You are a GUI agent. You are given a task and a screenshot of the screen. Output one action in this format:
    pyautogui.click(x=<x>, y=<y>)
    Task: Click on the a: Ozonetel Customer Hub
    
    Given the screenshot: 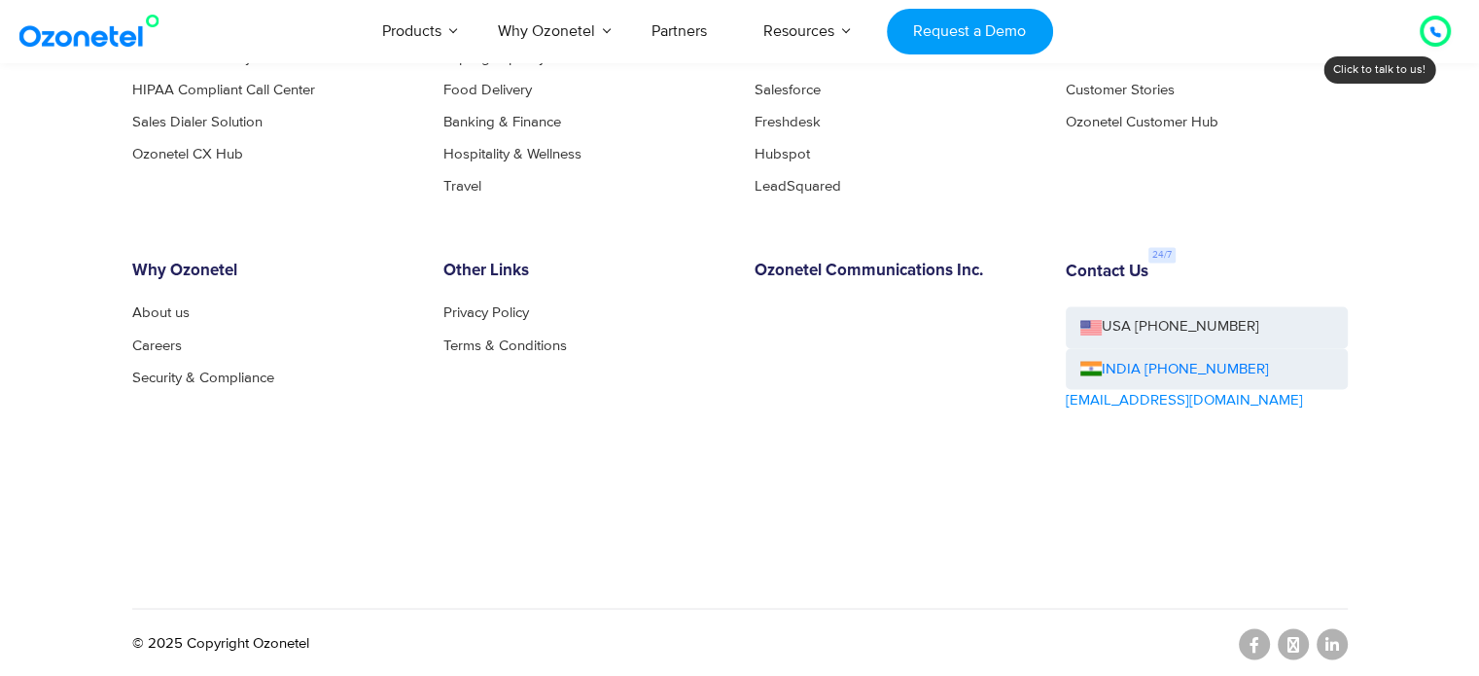 What is the action you would take?
    pyautogui.click(x=1142, y=122)
    